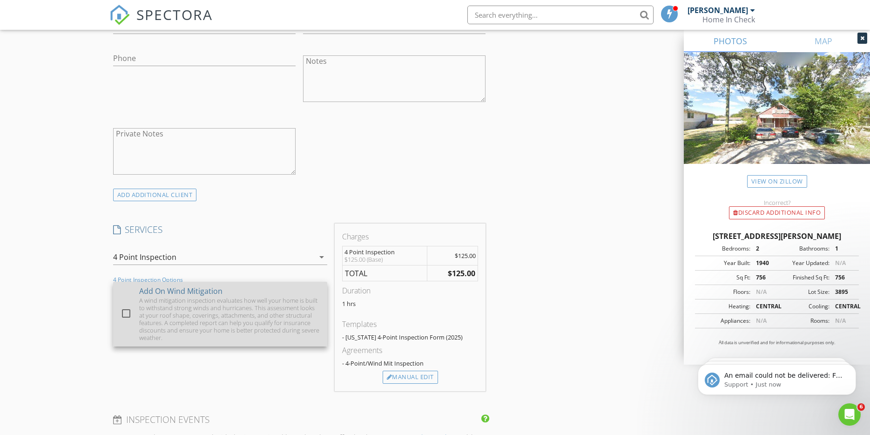  Describe the element at coordinates (101, 40) in the screenshot. I see `p: Message from Support, sent Just now` at that location.